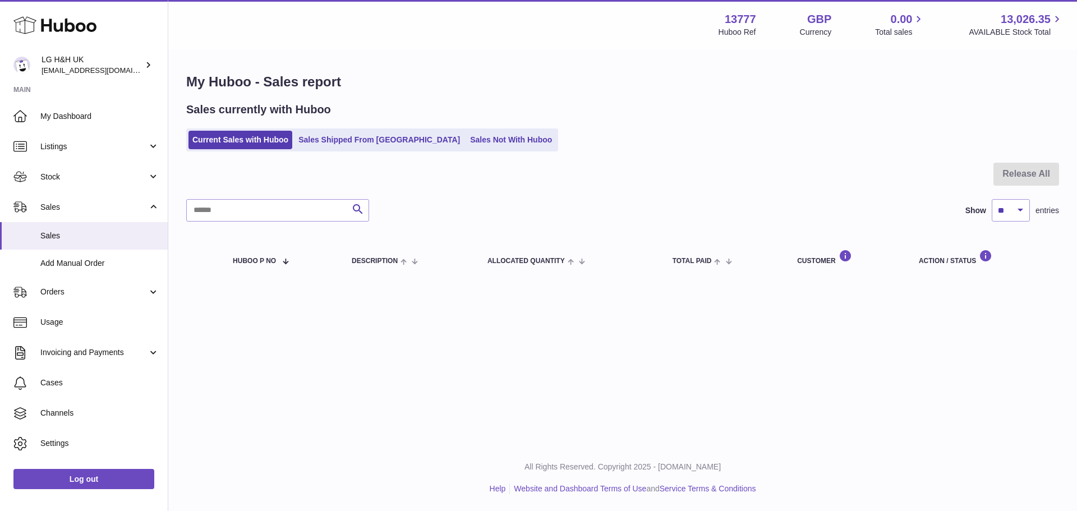 The width and height of the screenshot is (1077, 511). Describe the element at coordinates (100, 116) in the screenshot. I see `span: My Dashboard` at that location.